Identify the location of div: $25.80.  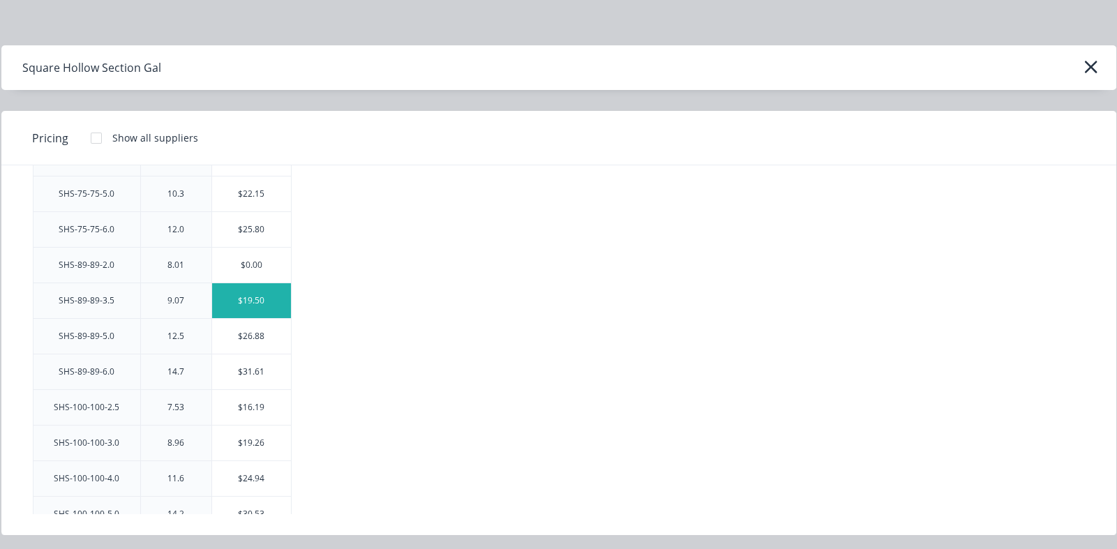
(251, 229).